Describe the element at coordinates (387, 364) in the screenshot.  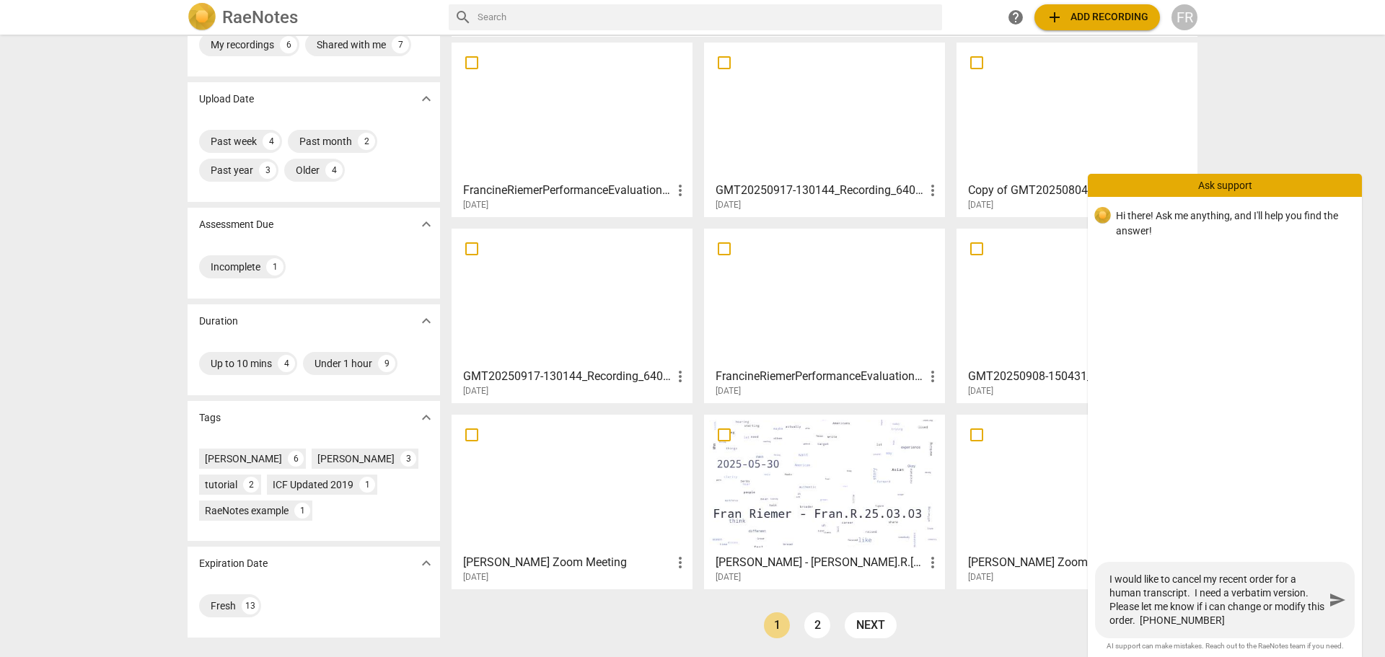
I see `div: 9` at that location.